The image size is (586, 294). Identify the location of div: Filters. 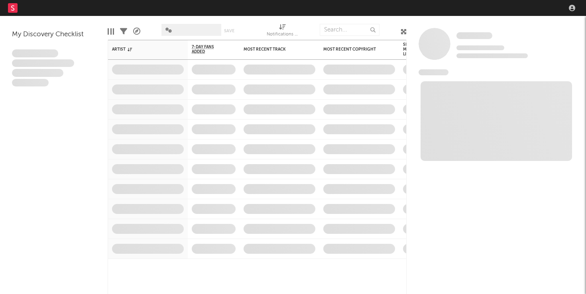
(124, 32).